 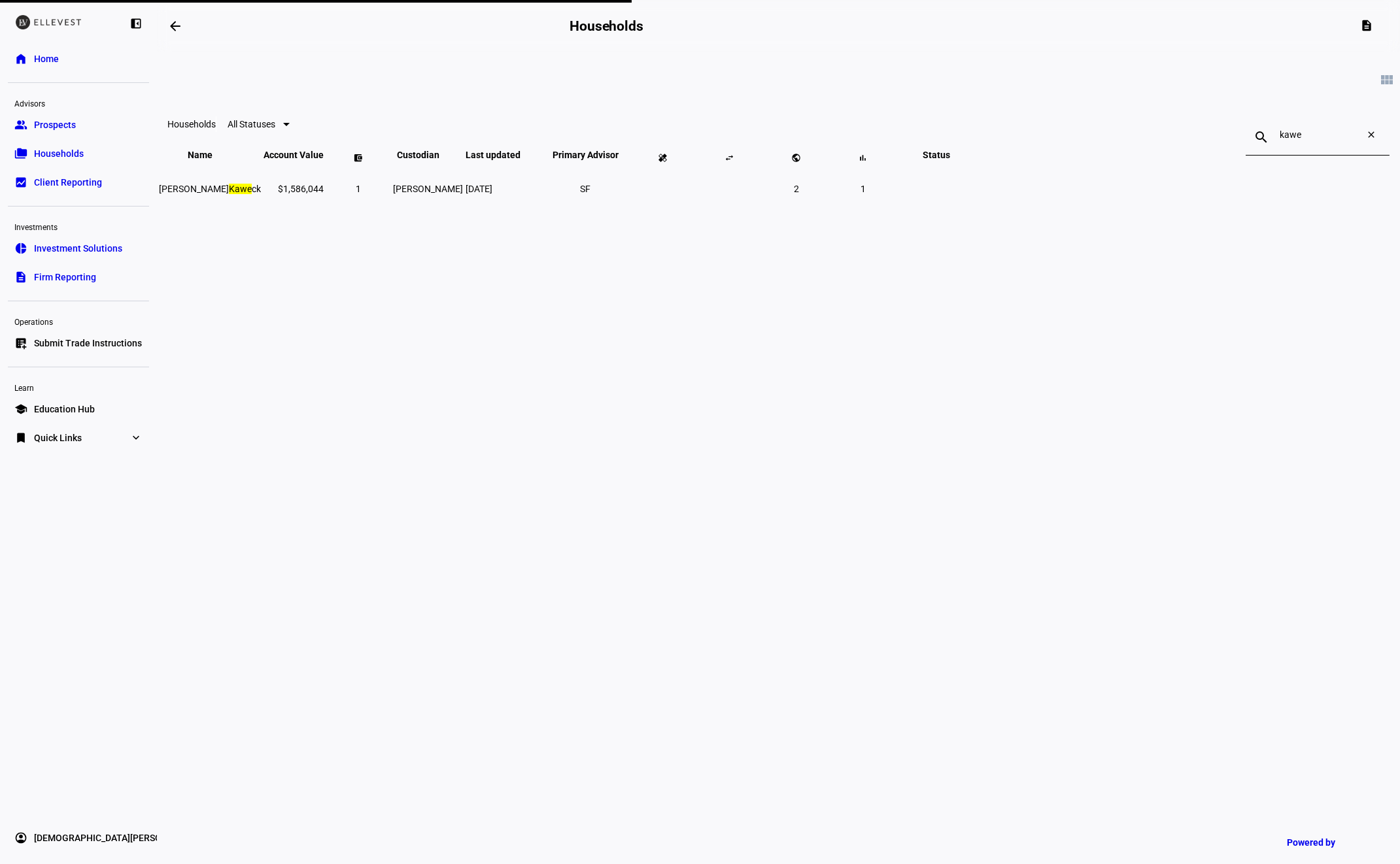 I want to click on span: Submit Trade Instructions, so click(x=88, y=343).